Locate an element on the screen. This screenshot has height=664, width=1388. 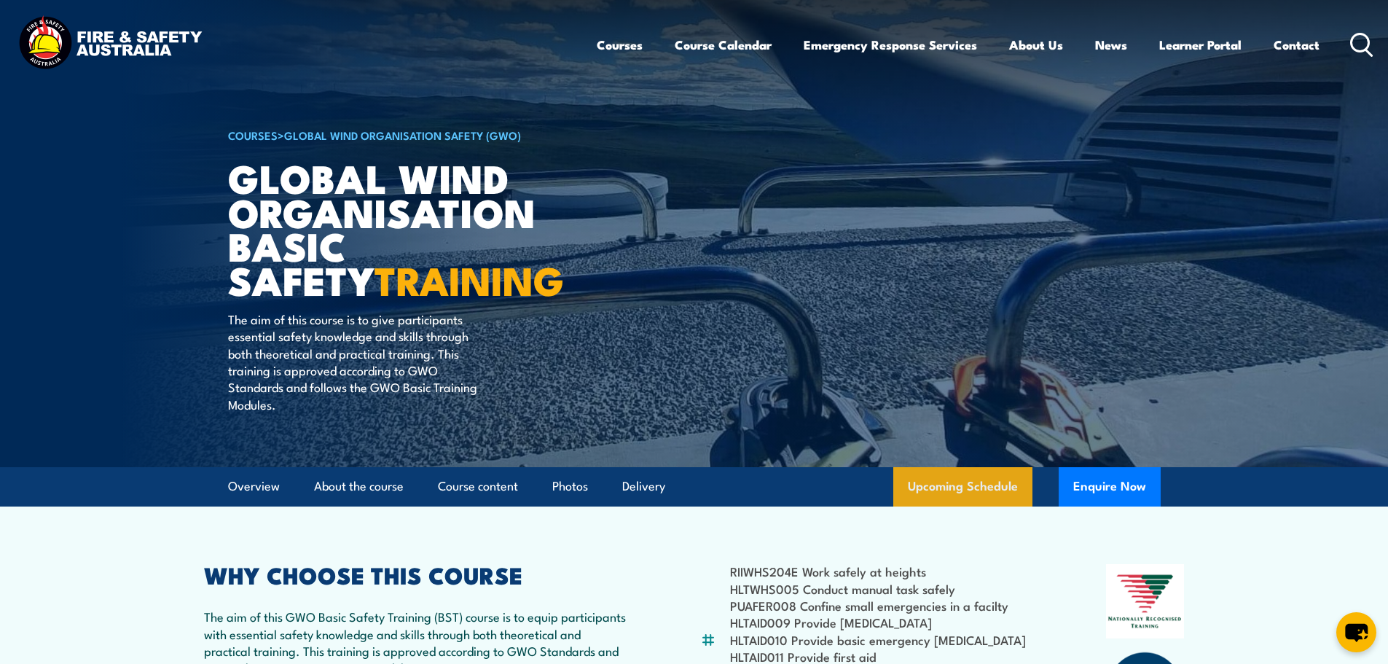
a: Course content is located at coordinates (478, 486).